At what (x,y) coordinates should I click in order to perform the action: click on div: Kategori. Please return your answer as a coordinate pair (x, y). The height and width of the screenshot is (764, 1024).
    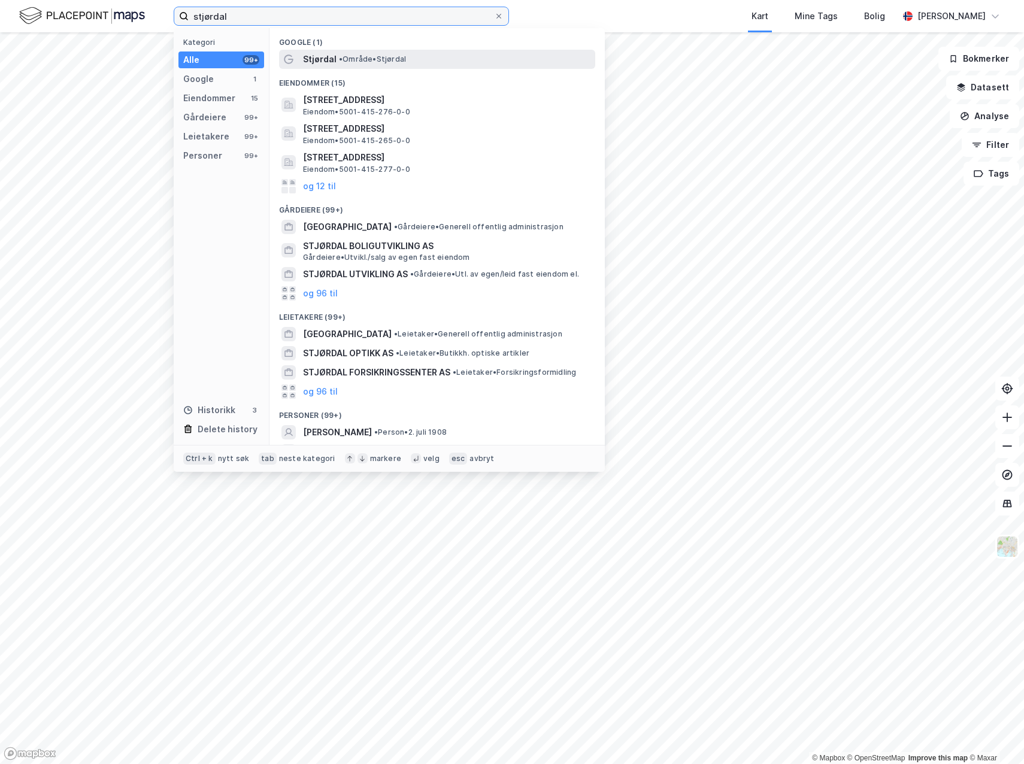
    Looking at the image, I should click on (223, 42).